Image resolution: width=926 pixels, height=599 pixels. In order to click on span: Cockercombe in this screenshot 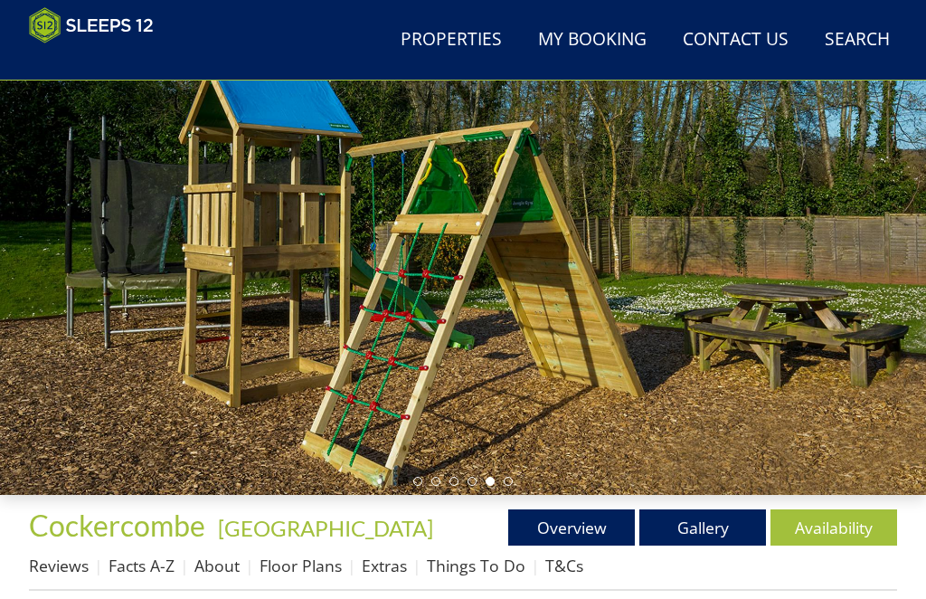, I will do `click(117, 524)`.